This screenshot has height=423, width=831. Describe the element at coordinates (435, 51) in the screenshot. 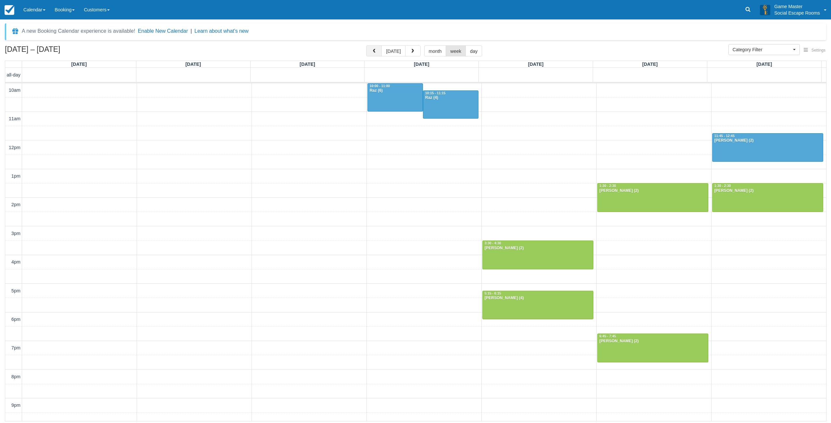

I see `button: month` at that location.